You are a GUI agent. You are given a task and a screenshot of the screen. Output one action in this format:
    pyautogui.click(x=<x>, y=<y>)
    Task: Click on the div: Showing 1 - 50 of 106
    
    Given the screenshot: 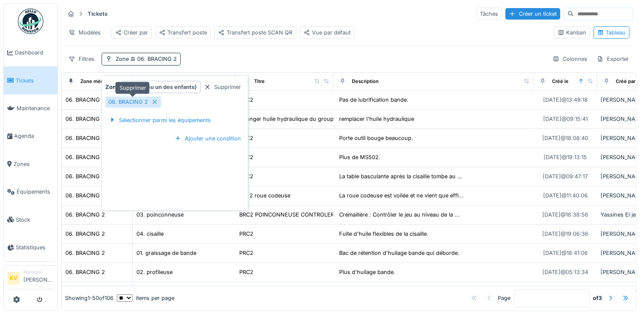 What is the action you would take?
    pyautogui.click(x=89, y=298)
    